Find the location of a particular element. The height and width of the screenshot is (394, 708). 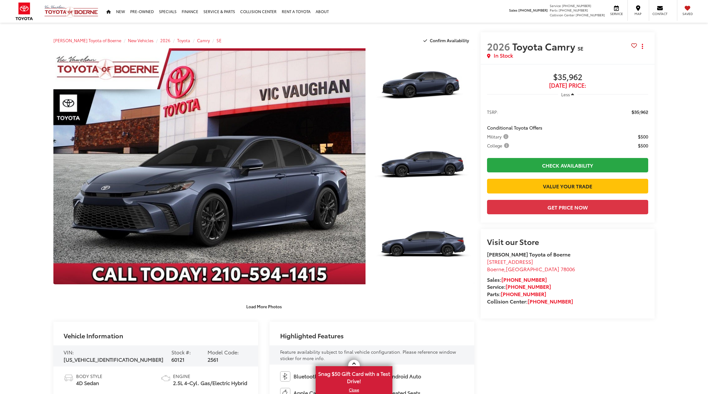

img: Bluetooth® is located at coordinates (285, 376).